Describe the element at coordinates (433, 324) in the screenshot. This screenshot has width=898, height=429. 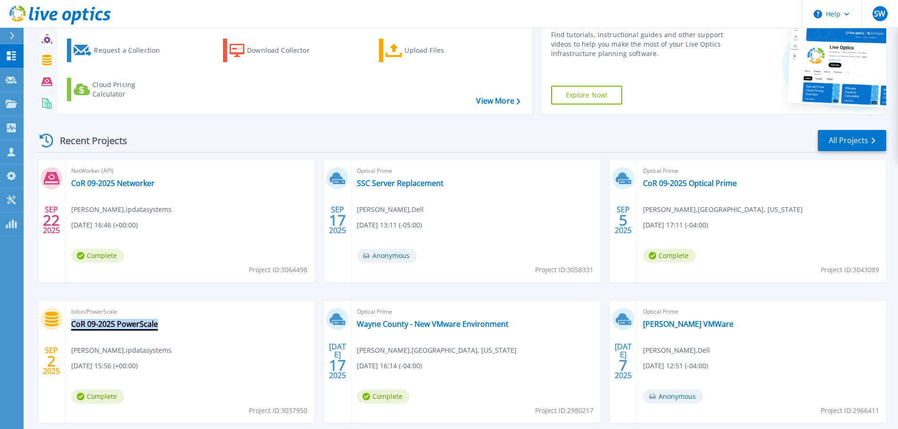
I see `a: Wayne County - New VMware Environment` at that location.